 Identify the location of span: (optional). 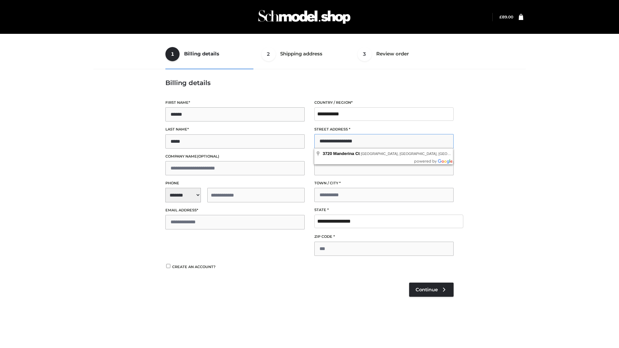
(208, 156).